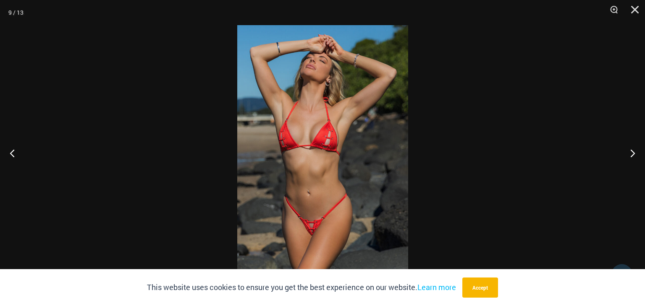  What do you see at coordinates (301, 288) in the screenshot?
I see `p: This website uses cookies to ensure you get the best experience on our website.` at bounding box center [301, 288].